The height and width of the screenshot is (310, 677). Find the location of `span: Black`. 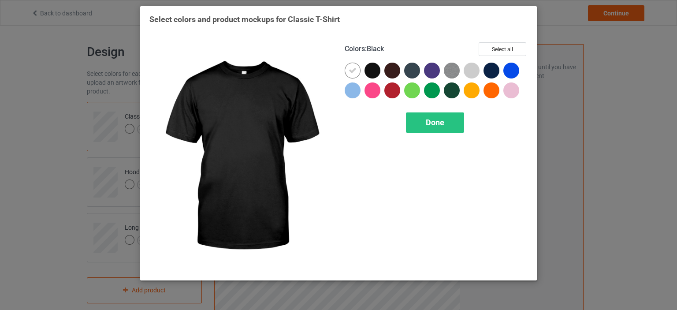

span: Black is located at coordinates (375, 48).